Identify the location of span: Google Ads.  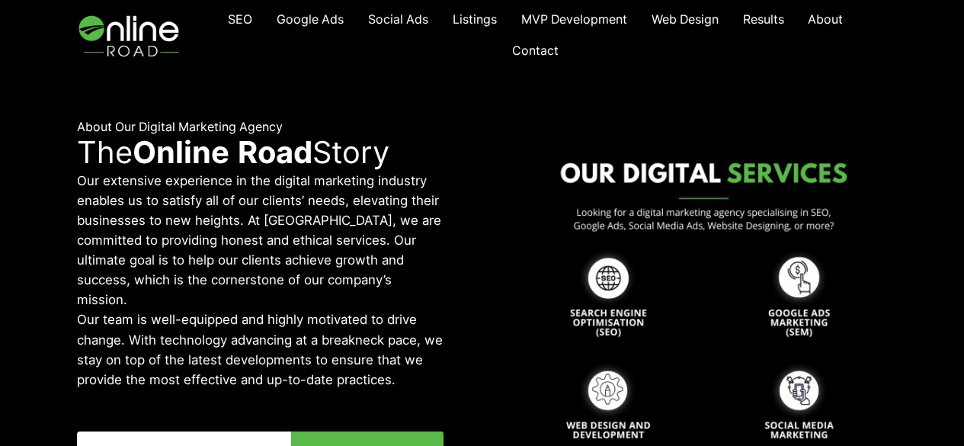
(310, 19).